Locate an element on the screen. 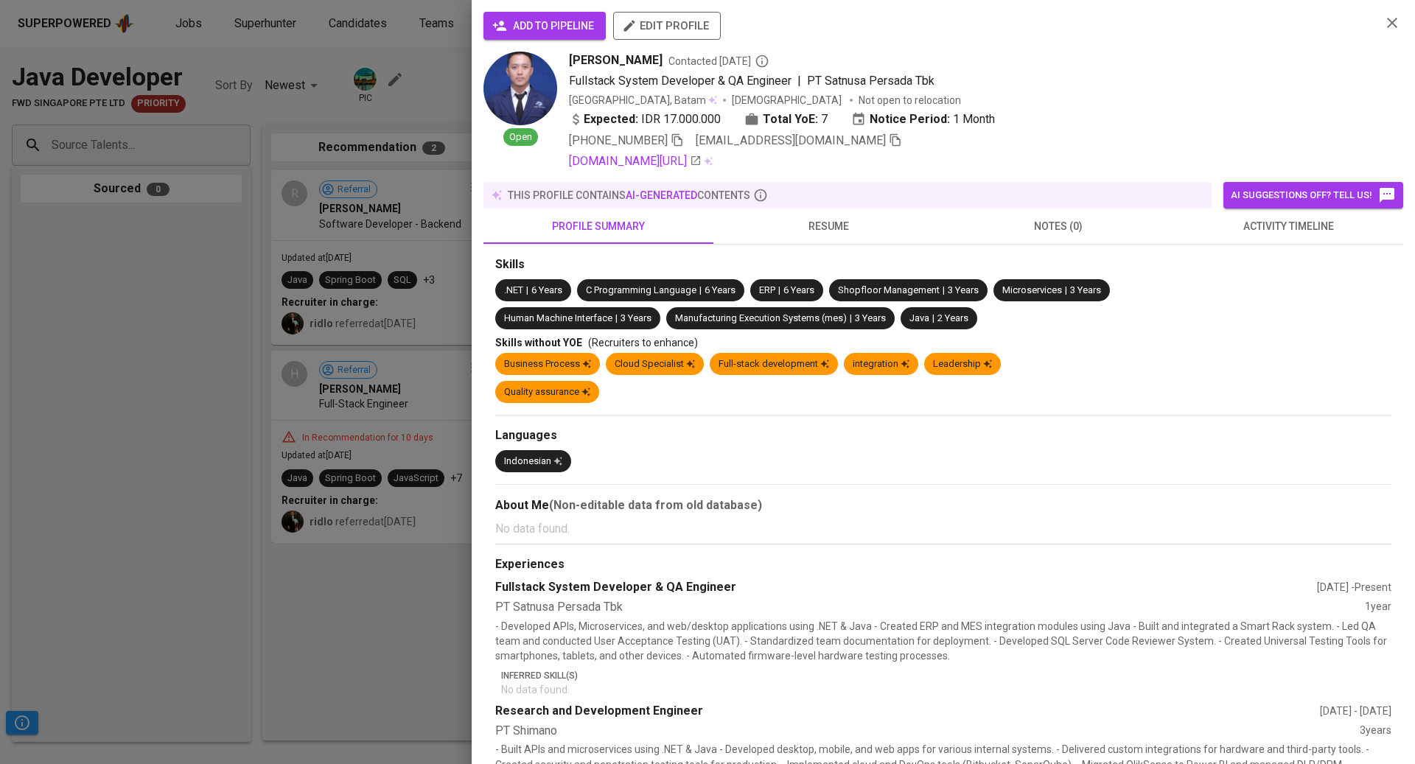 This screenshot has width=1415, height=764. p: this profile contains contents is located at coordinates (629, 195).